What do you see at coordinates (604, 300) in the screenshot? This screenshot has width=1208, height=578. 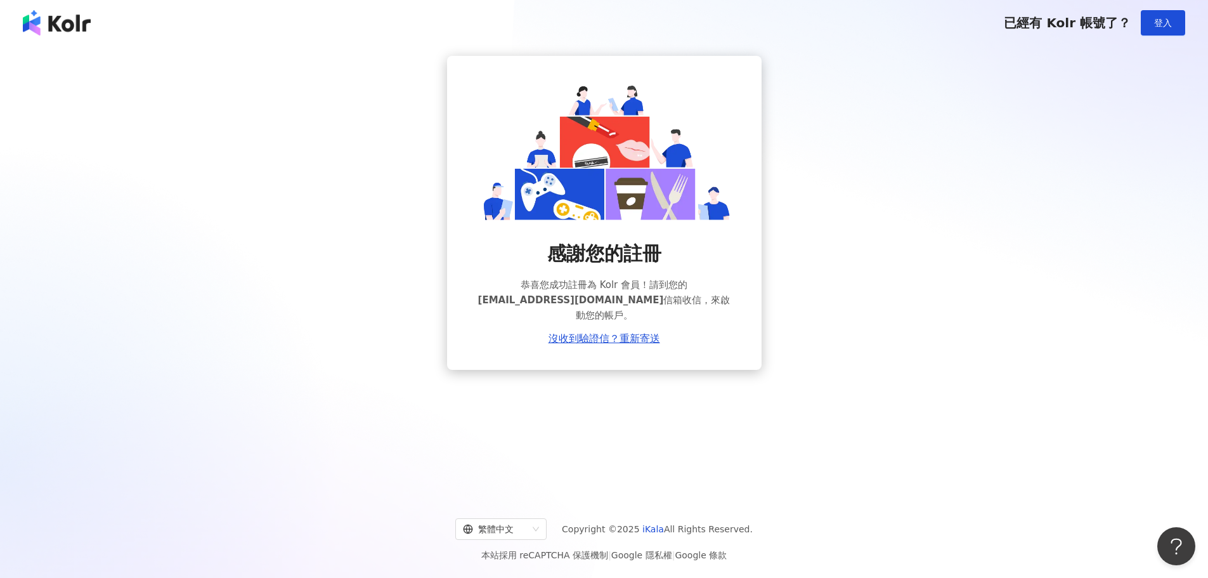 I see `span: 恭喜您成功註冊為 Kolr 會員！請到您的 信箱收信，來啟動您的帳戶。` at bounding box center [604, 300].